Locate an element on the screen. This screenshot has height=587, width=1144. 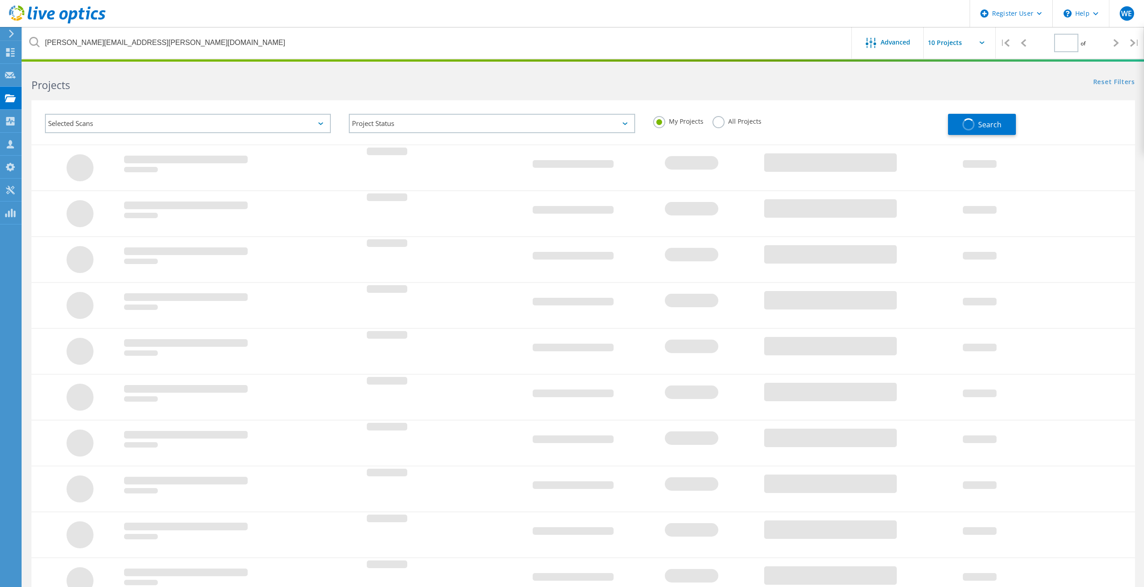
input: Search projects by name, owner, ID, company, etc is located at coordinates (438, 43).